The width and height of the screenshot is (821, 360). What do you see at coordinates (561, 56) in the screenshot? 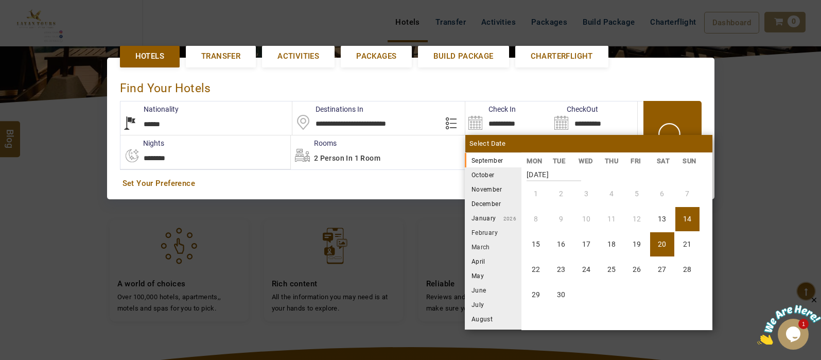
I see `a: Charterflight` at bounding box center [561, 56].